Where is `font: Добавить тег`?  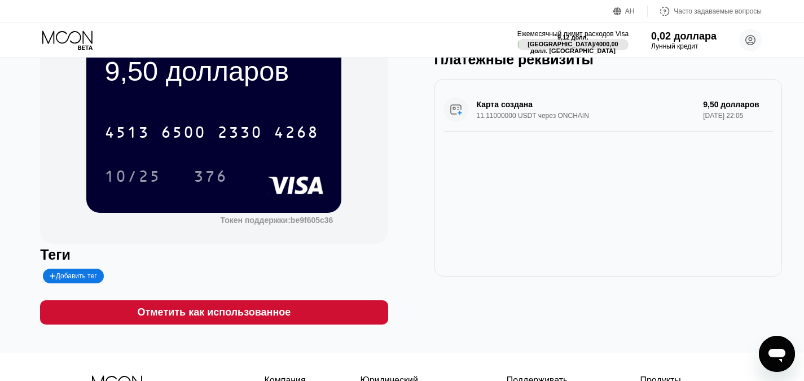 font: Добавить тег is located at coordinates (76, 276).